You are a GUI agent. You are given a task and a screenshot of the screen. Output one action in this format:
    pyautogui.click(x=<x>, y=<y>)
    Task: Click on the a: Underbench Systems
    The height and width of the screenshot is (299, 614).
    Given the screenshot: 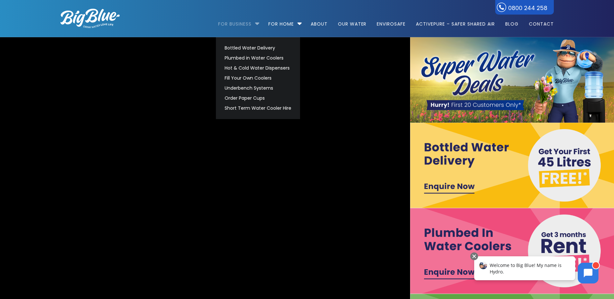 What is the action you would take?
    pyautogui.click(x=258, y=88)
    